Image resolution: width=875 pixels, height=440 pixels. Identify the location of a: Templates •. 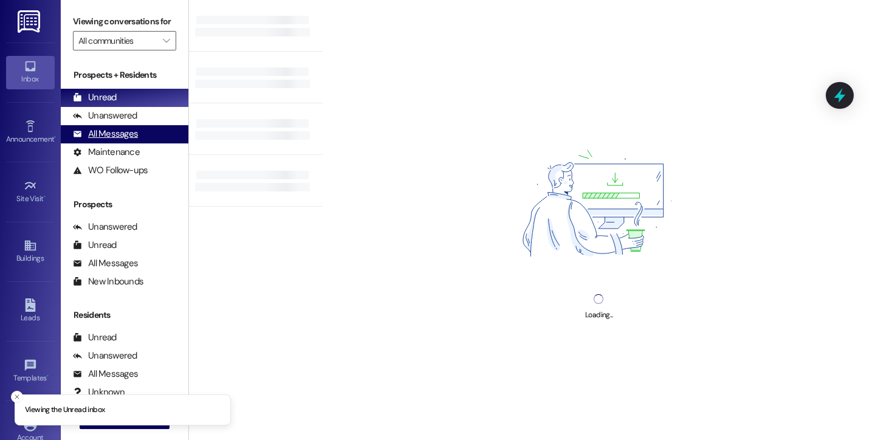
(30, 371).